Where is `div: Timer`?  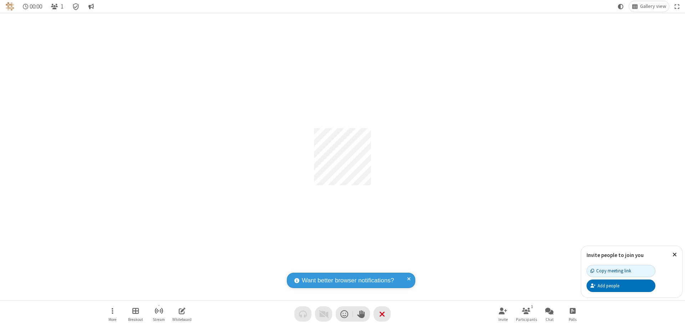
div: Timer is located at coordinates (32, 6).